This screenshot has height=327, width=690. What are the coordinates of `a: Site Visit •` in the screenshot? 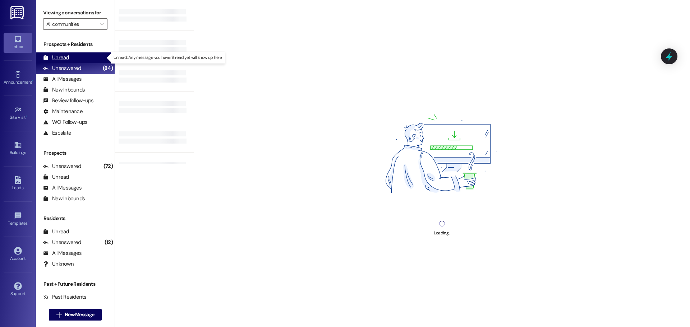 It's located at (18, 114).